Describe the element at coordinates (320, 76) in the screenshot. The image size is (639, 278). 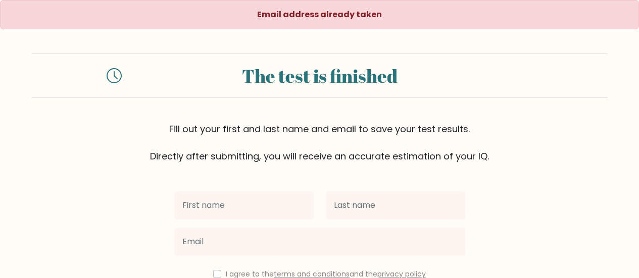
I see `div: The test is finished` at that location.